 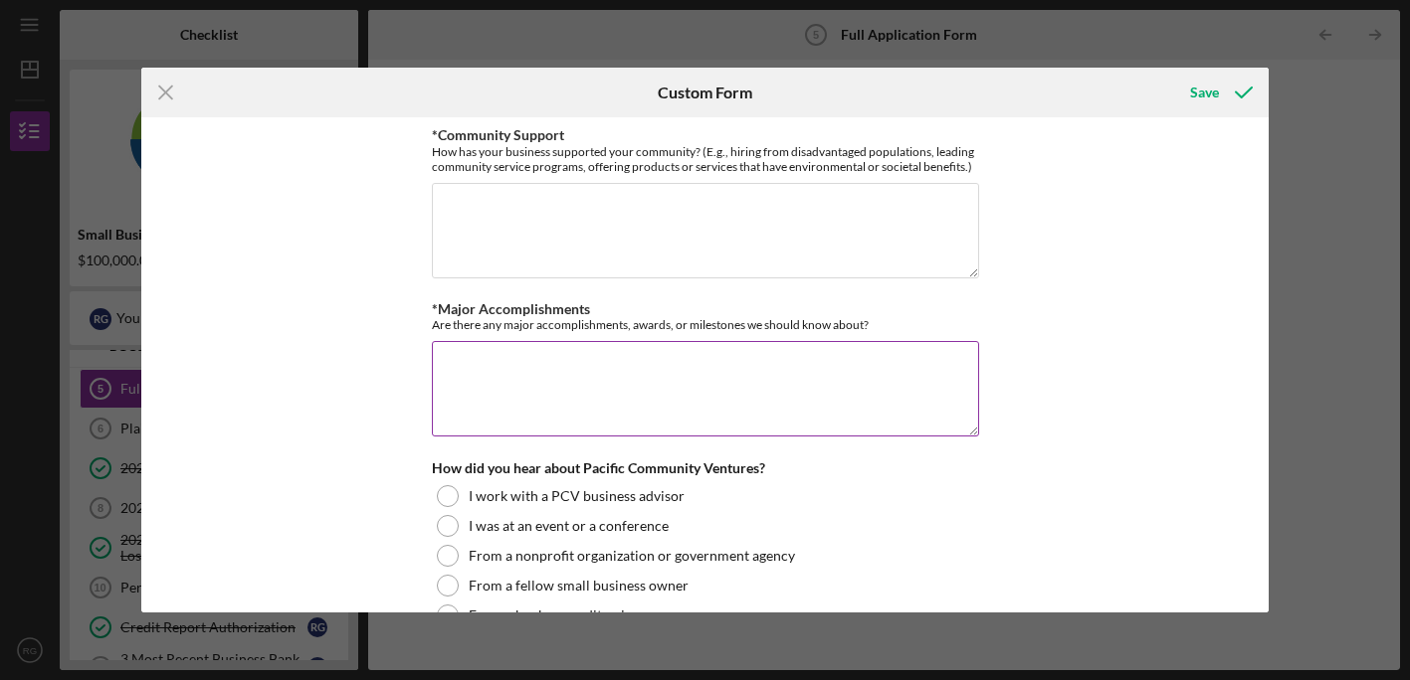 What do you see at coordinates (576, 496) in the screenshot?
I see `label: I work with a PCV business advisor` at bounding box center [576, 496].